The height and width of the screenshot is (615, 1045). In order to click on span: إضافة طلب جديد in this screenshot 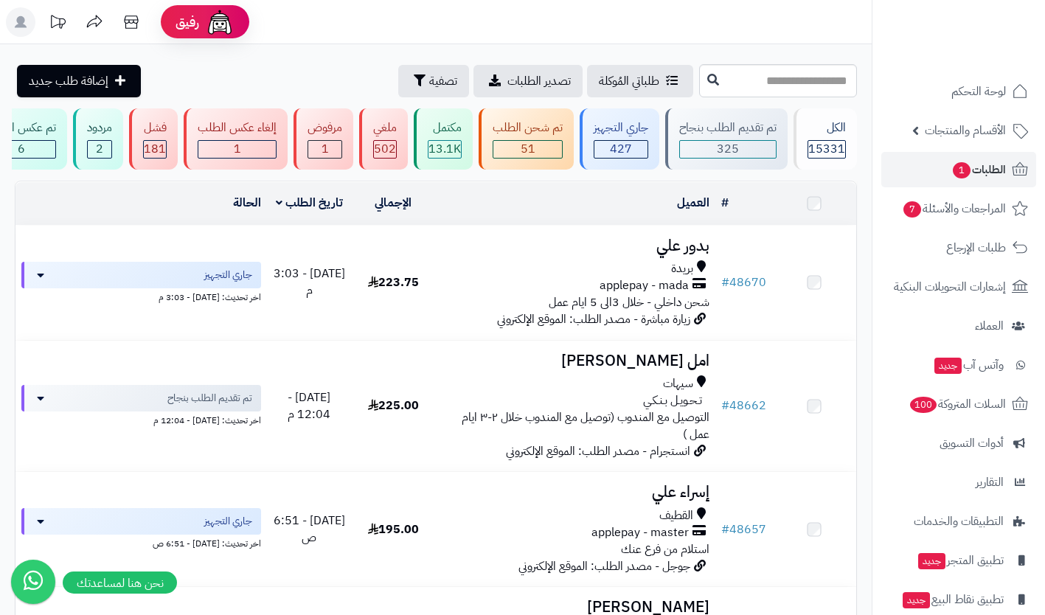, I will do `click(69, 81)`.